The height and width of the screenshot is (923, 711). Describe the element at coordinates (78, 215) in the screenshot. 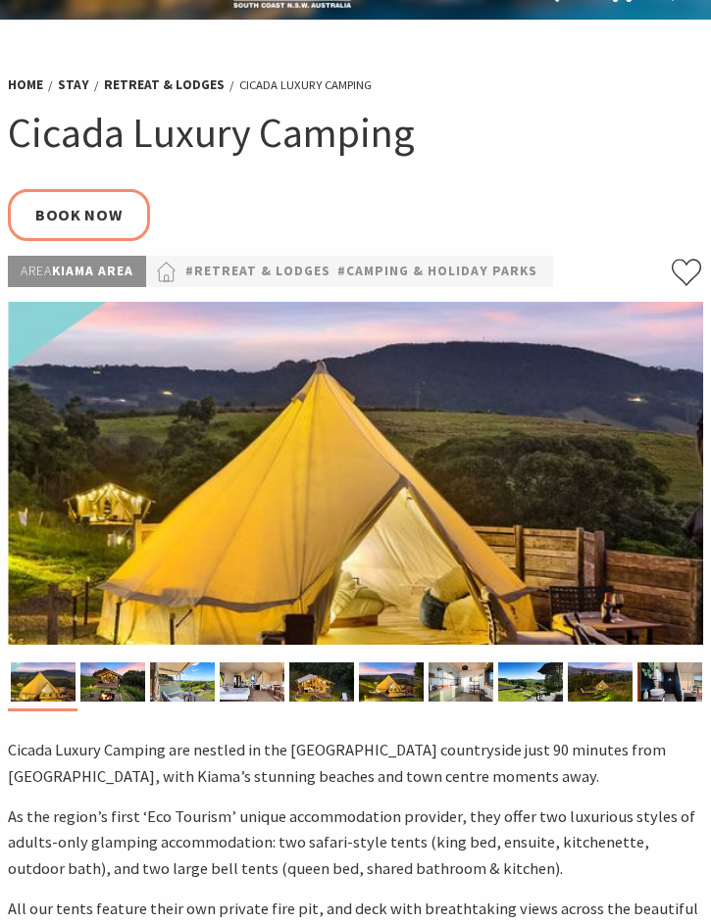

I see `a: Book Now` at that location.